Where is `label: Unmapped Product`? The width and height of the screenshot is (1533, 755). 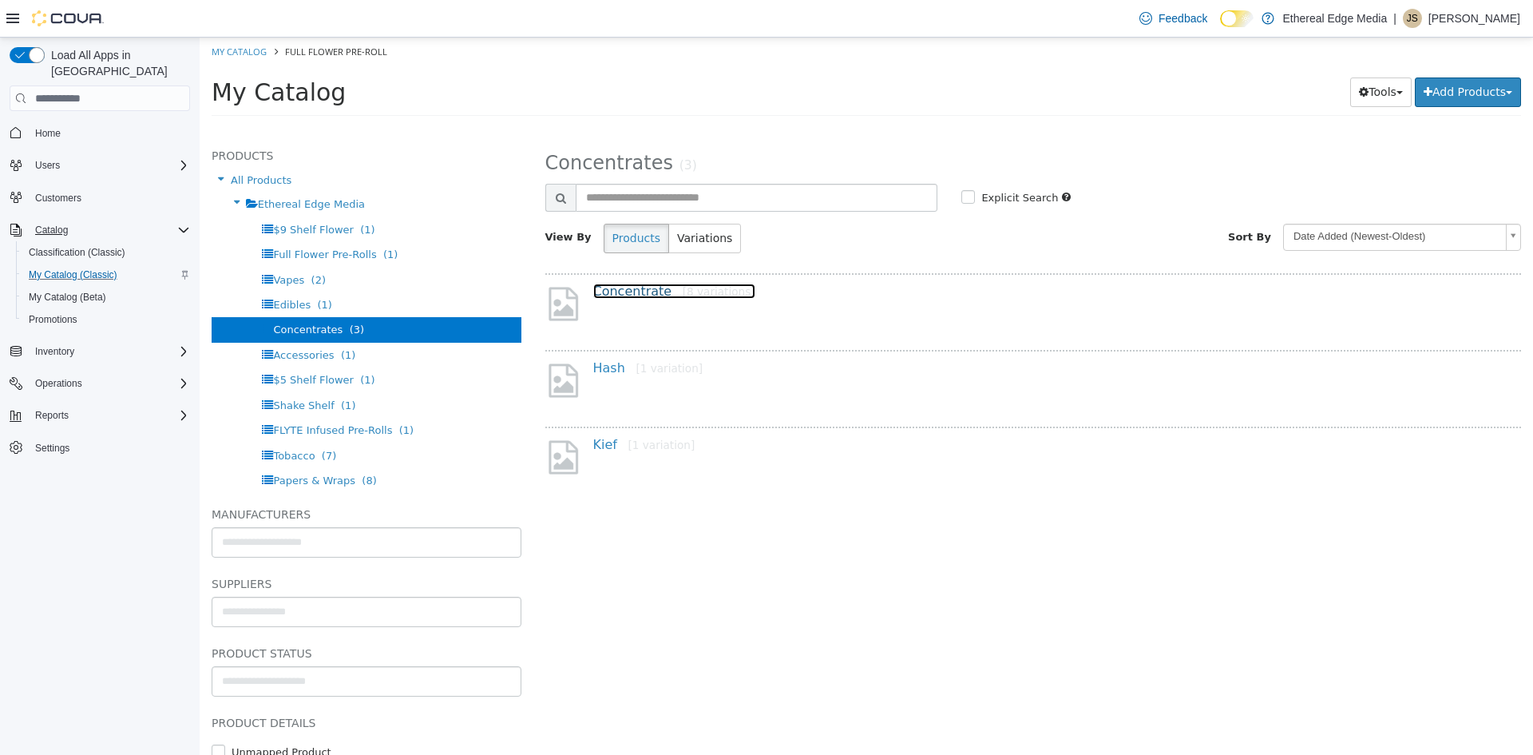 label: Unmapped Product is located at coordinates (80, 715).